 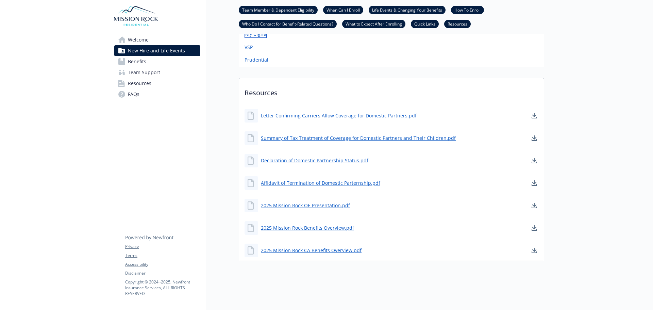 I want to click on a: FAQs, so click(x=157, y=94).